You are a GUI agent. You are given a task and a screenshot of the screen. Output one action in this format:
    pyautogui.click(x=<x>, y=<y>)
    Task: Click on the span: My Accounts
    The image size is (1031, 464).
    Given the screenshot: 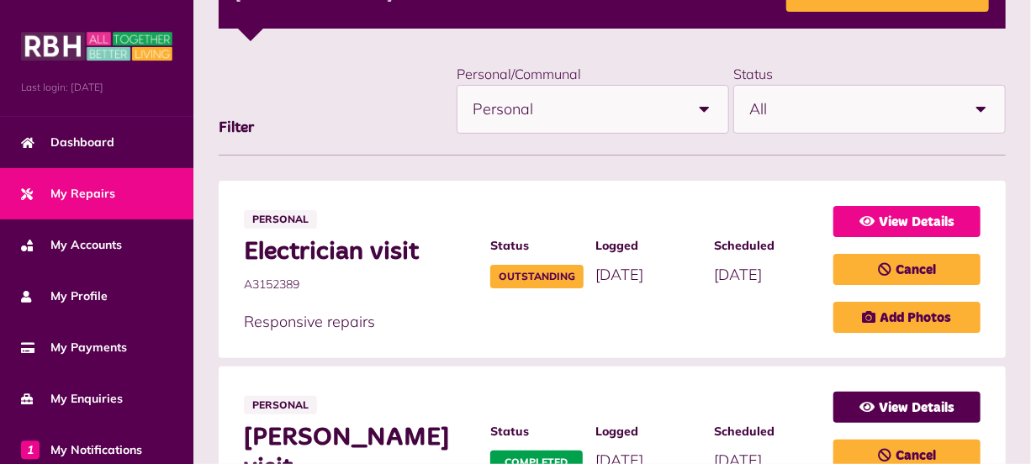 What is the action you would take?
    pyautogui.click(x=71, y=245)
    